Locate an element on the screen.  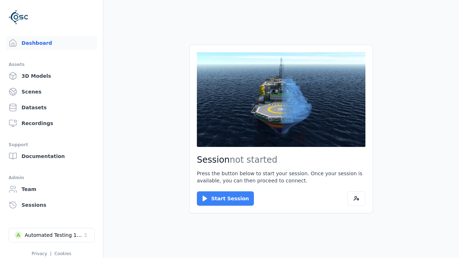
a: Documentation is located at coordinates (51, 156).